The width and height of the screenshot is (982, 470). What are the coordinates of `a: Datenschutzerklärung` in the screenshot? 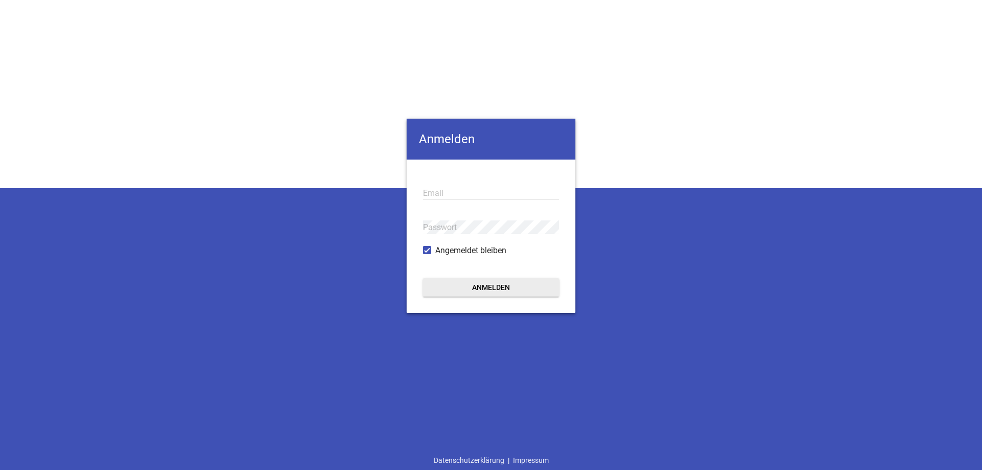 It's located at (469, 460).